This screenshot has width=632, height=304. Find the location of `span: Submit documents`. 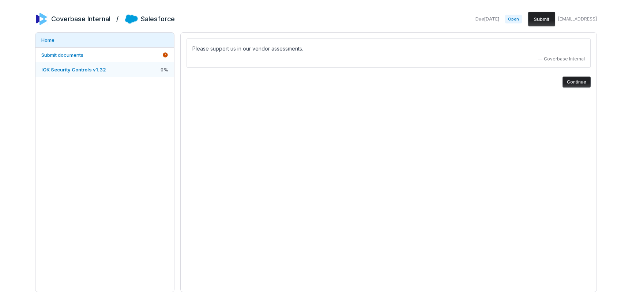

span: Submit documents is located at coordinates (62, 55).